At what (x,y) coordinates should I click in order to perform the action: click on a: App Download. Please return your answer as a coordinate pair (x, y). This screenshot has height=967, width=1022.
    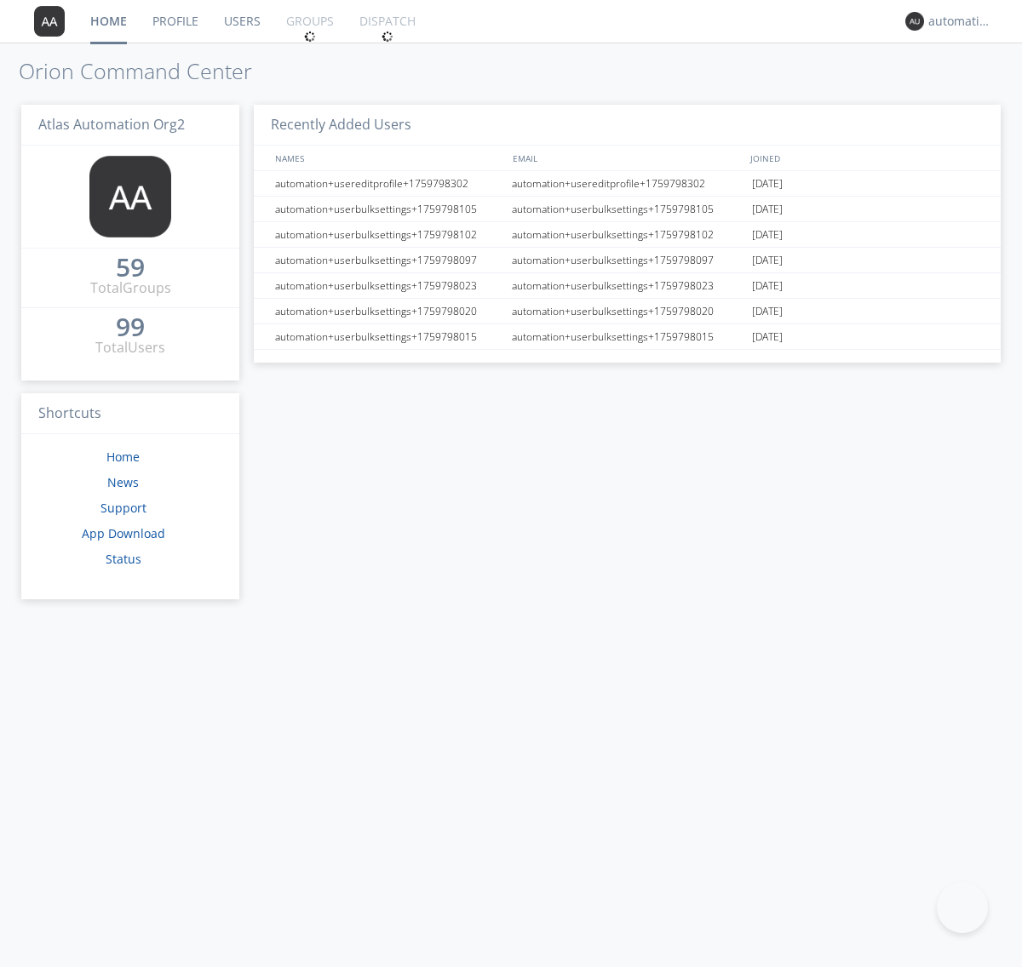
    Looking at the image, I should click on (123, 533).